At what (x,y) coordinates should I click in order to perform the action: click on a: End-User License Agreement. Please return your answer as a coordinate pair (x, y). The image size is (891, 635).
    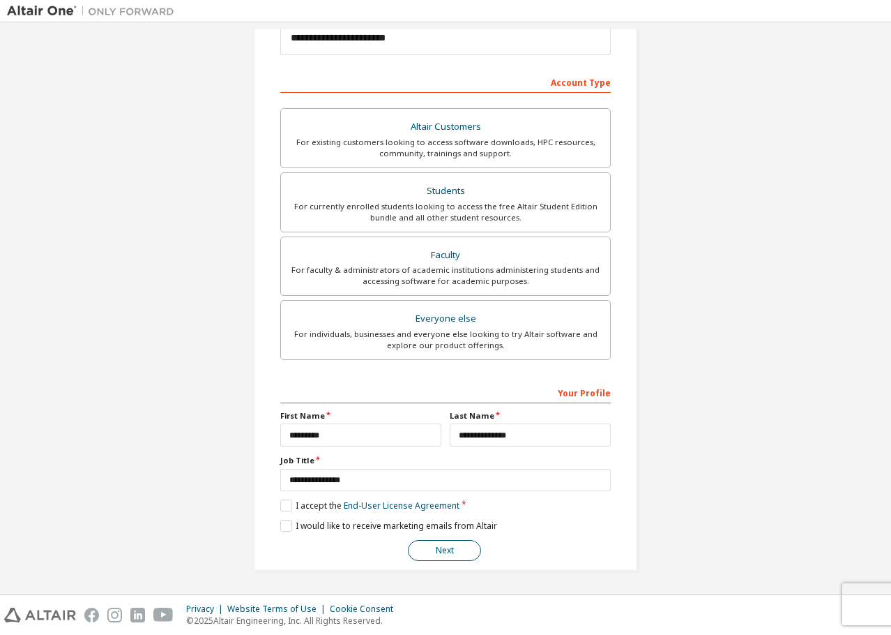
    Looking at the image, I should click on (402, 505).